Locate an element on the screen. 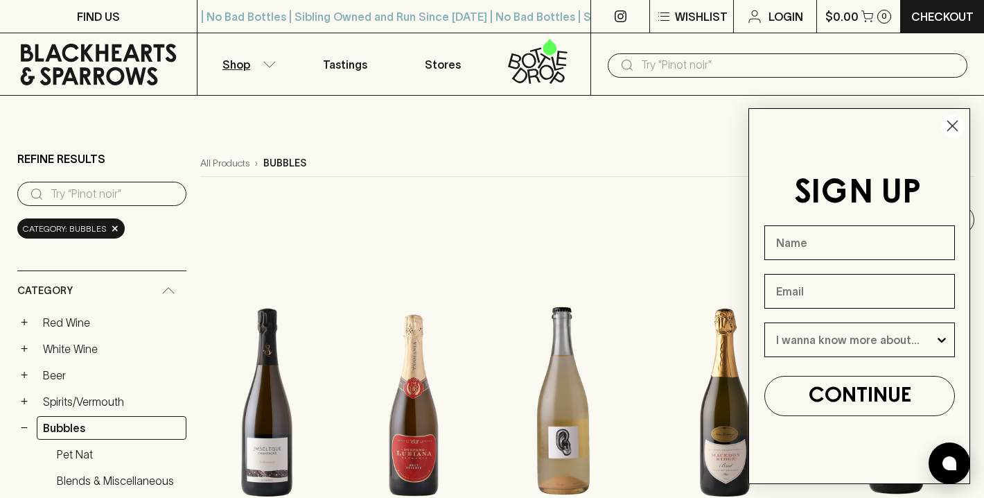  a: Tastings is located at coordinates (345, 64).